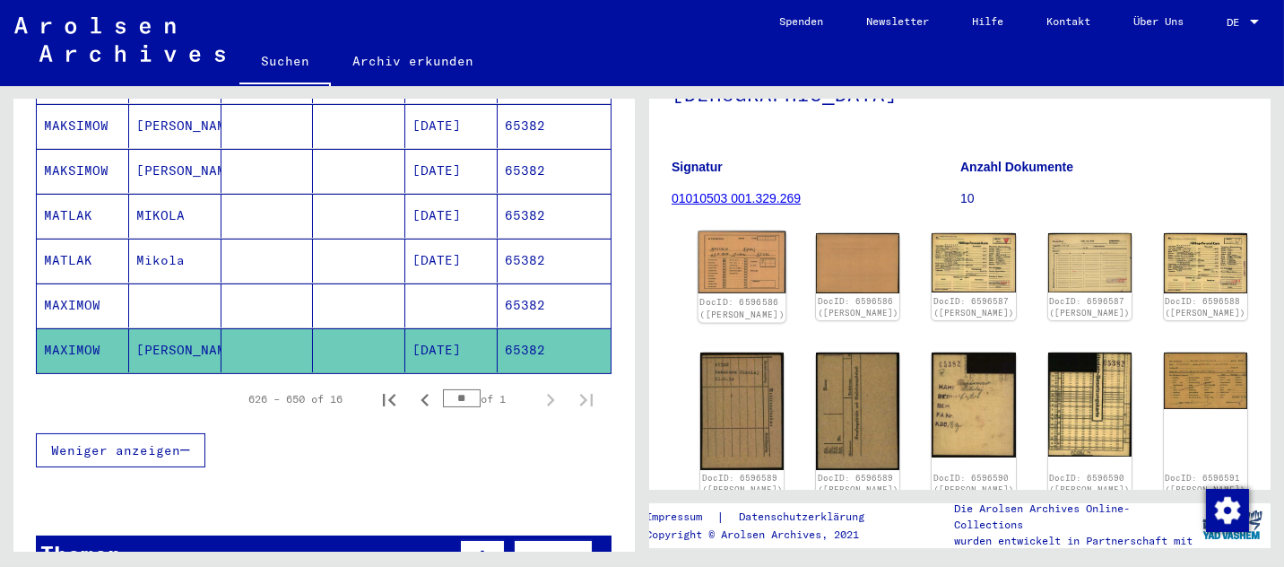 This screenshot has height=567, width=1284. Describe the element at coordinates (1227, 509) in the screenshot. I see `div: Zustimmung ändern` at that location.